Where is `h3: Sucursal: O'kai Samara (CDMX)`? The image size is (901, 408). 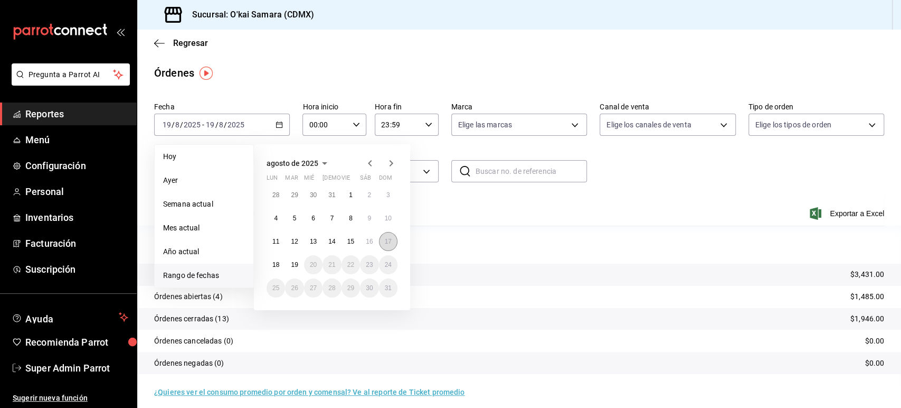 h3: Sucursal: O'kai Samara (CDMX) is located at coordinates (249, 15).